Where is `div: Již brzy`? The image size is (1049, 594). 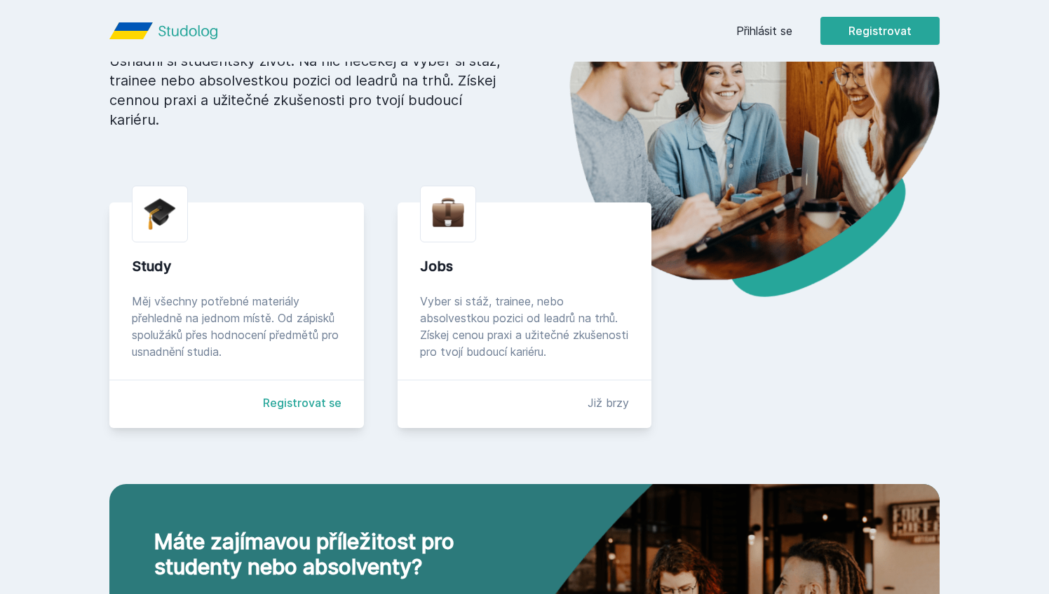 div: Již brzy is located at coordinates (608, 403).